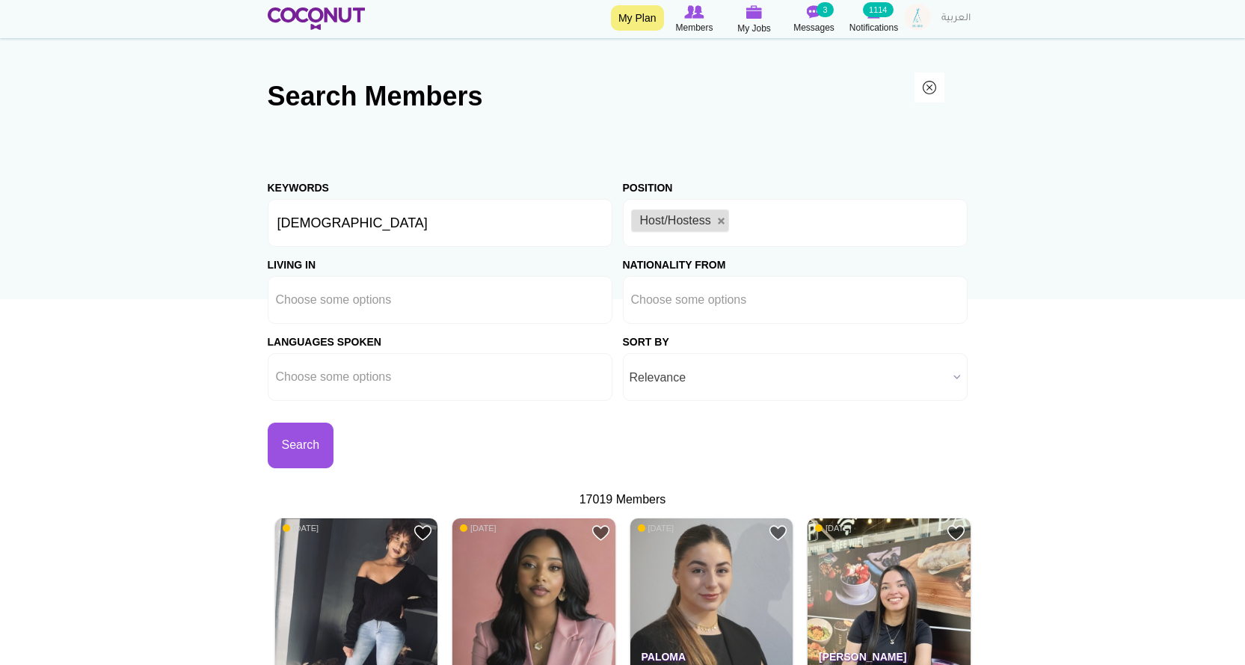 Image resolution: width=1245 pixels, height=665 pixels. I want to click on a: My Jobs My Jobs, so click(754, 19).